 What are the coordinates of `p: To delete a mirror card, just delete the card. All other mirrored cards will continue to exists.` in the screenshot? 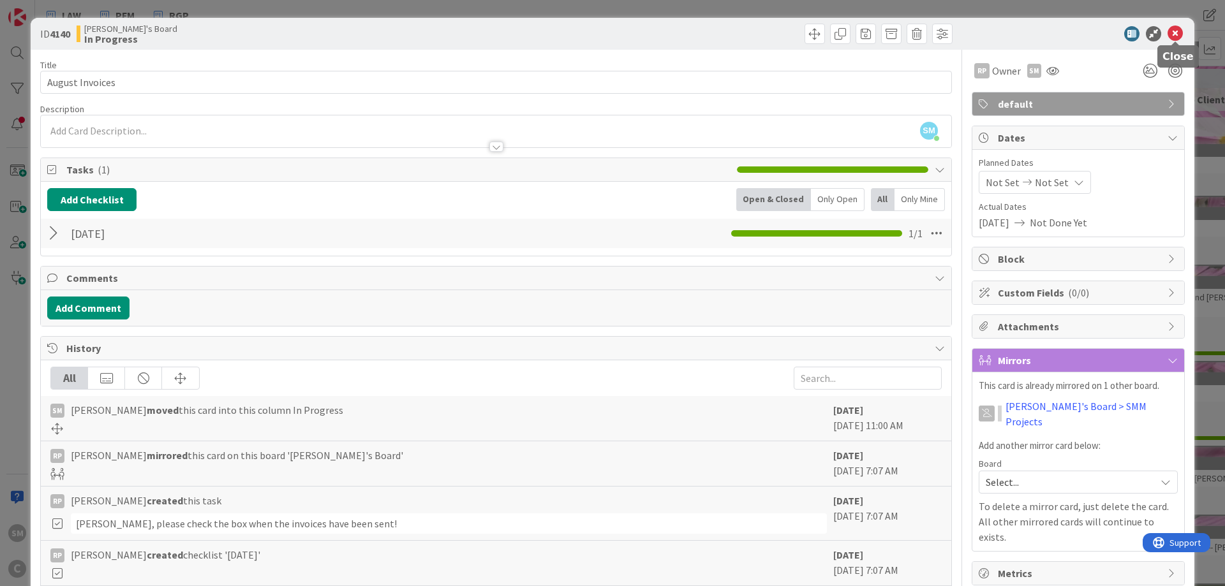 It's located at (1078, 522).